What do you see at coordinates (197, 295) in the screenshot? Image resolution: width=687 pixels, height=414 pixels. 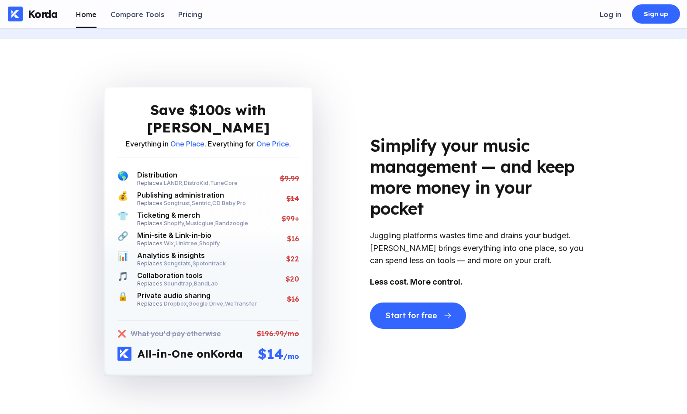 I see `div: Private audio sharing` at bounding box center [197, 295].